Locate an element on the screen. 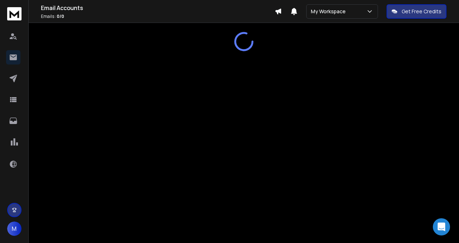 Image resolution: width=459 pixels, height=243 pixels. div: Open Intercom Messenger is located at coordinates (442, 227).